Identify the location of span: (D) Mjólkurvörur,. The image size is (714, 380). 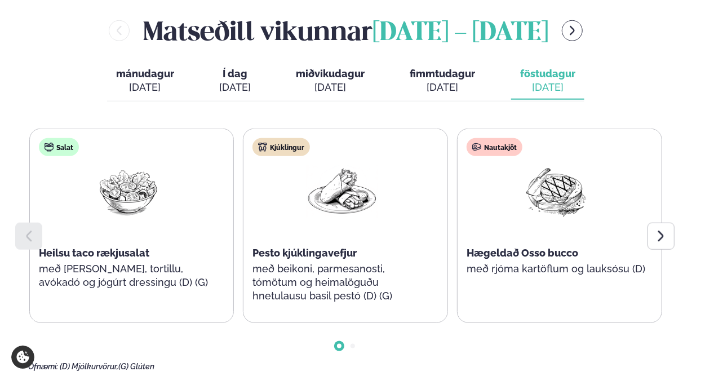
(89, 366).